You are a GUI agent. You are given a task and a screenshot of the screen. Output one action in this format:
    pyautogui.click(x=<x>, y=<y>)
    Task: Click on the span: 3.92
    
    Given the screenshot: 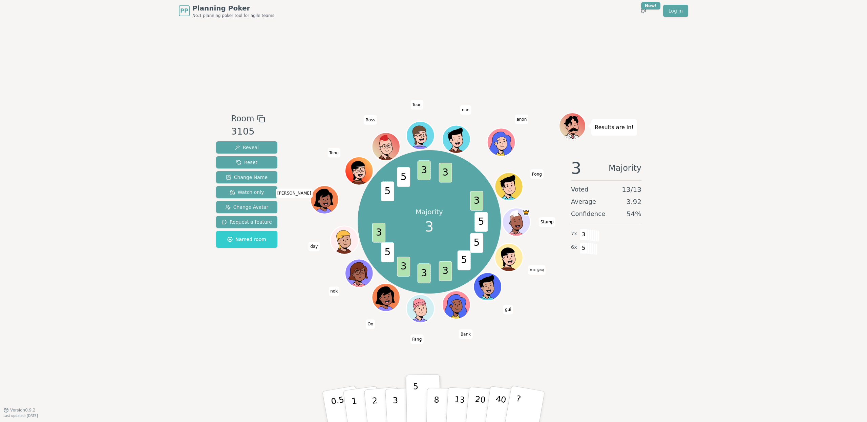 What is the action you would take?
    pyautogui.click(x=634, y=202)
    